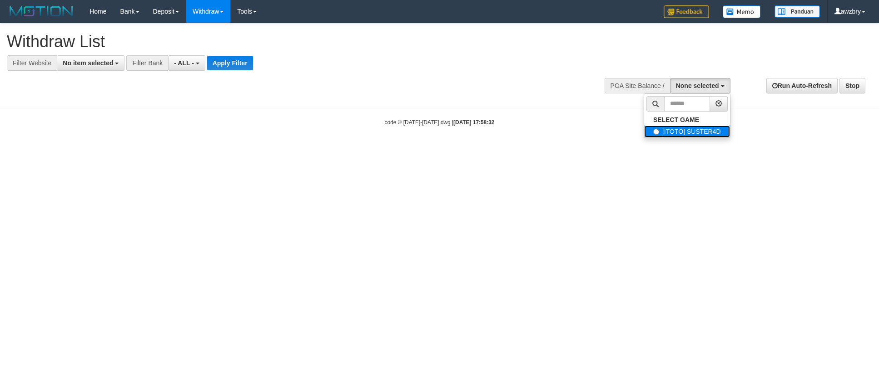 The width and height of the screenshot is (879, 365). What do you see at coordinates (697, 86) in the screenshot?
I see `span: None selected` at bounding box center [697, 86].